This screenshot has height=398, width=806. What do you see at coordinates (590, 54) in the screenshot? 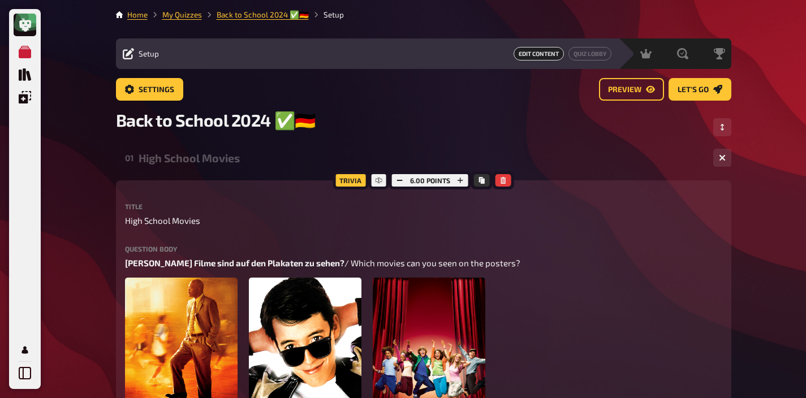
I see `a: Quiz Lobby` at bounding box center [590, 54].